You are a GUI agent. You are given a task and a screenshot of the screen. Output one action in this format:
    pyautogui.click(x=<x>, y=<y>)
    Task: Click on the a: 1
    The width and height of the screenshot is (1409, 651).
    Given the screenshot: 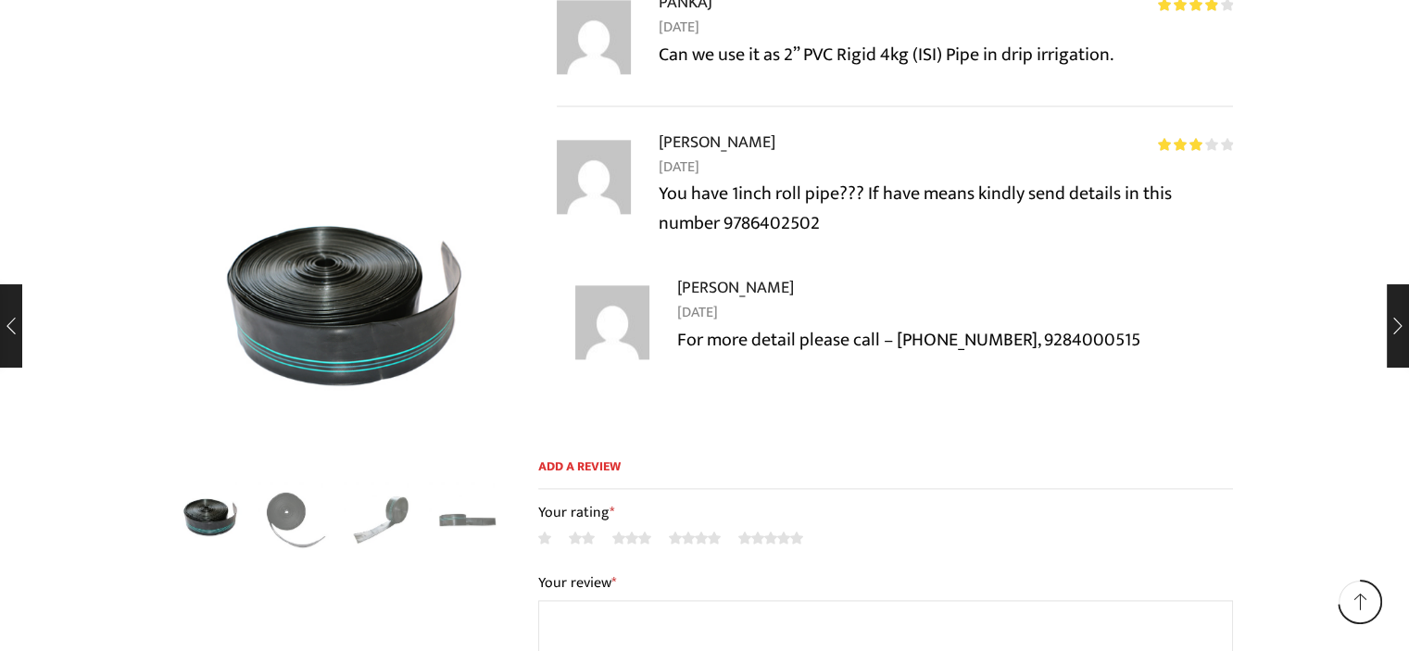 What is the action you would take?
    pyautogui.click(x=210, y=517)
    